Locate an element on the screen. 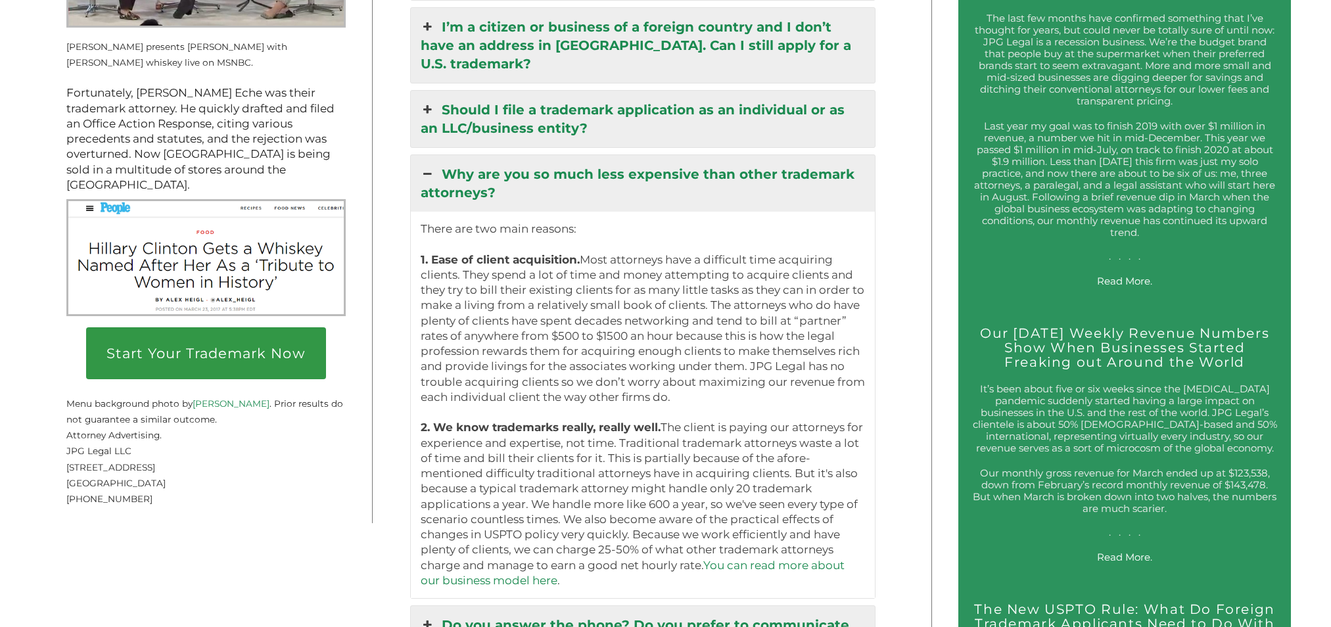 The image size is (1331, 627). p: Our monthly gross revenue for March ended up at $123,538, down from February’s record monthly rev... is located at coordinates (1125, 503).